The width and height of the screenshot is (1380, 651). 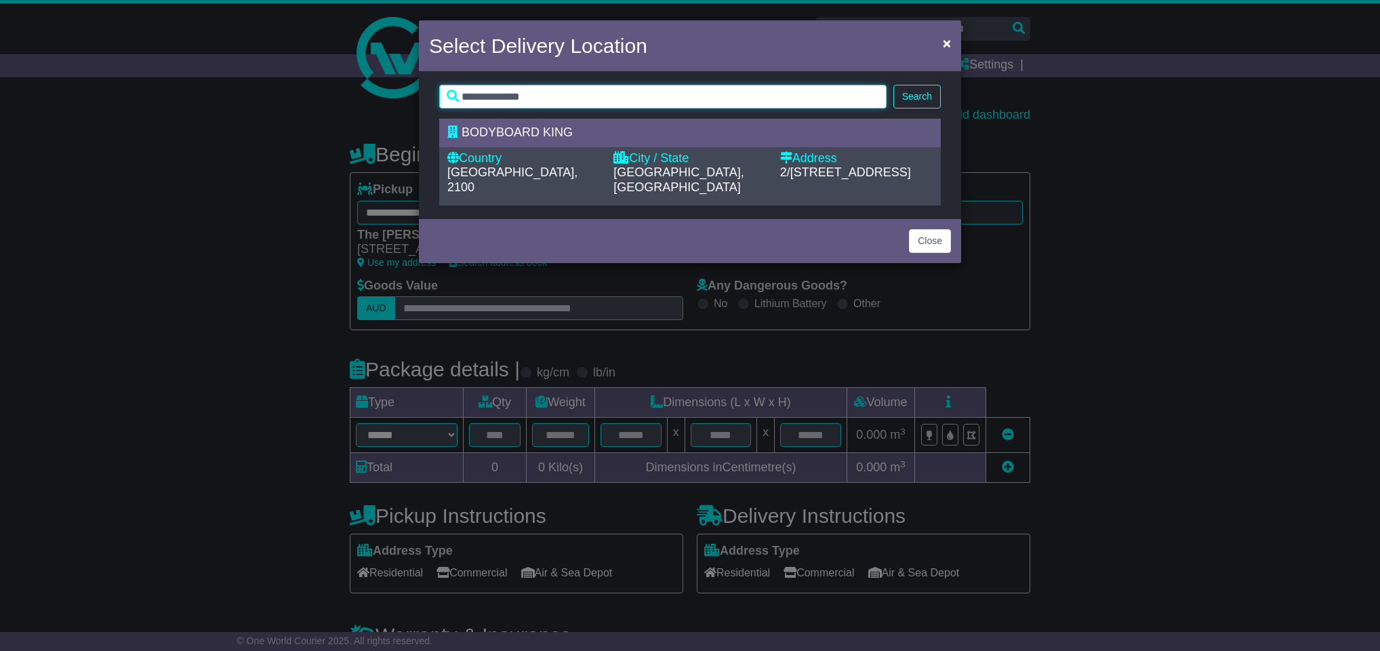 What do you see at coordinates (517, 132) in the screenshot?
I see `span: BODYBOARD KING` at bounding box center [517, 132].